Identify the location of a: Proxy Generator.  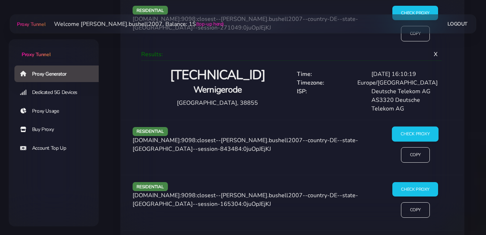
(60, 74).